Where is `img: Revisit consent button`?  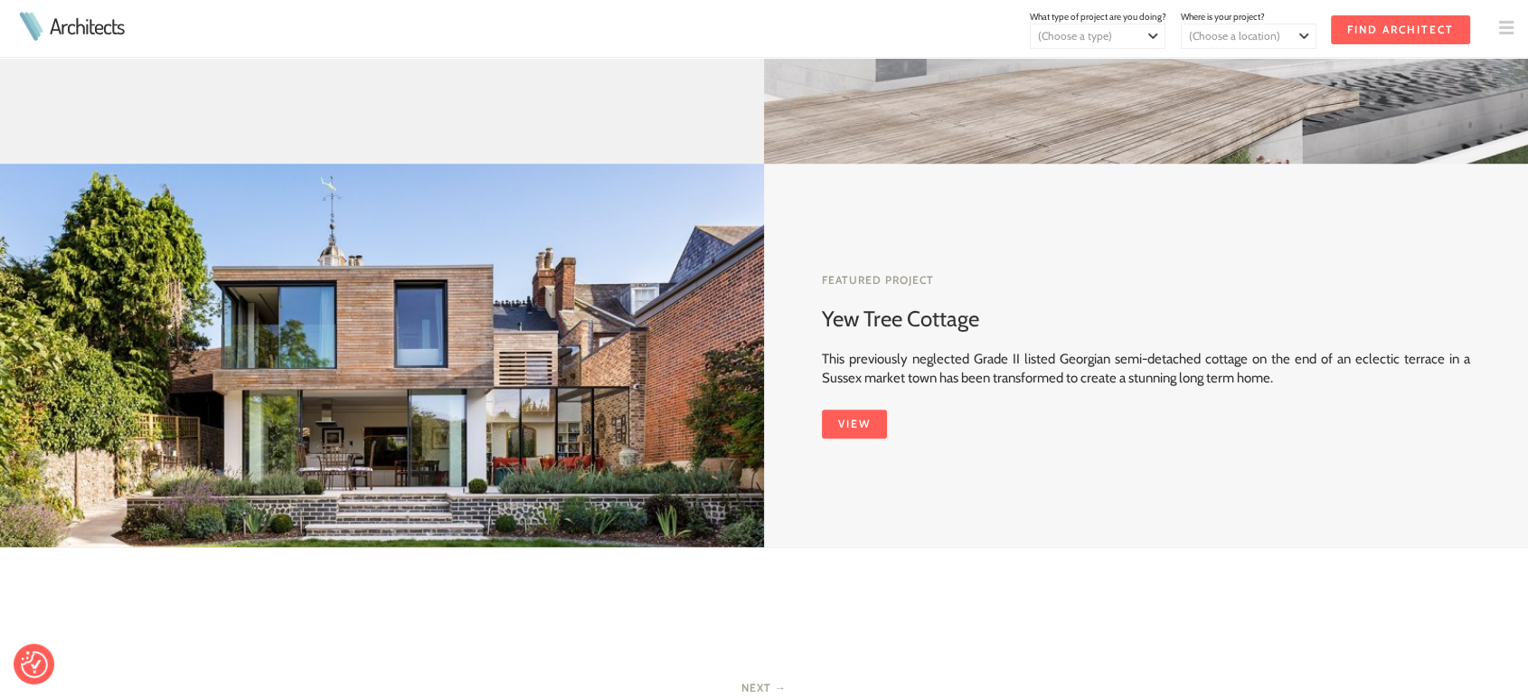 img: Revisit consent button is located at coordinates (34, 664).